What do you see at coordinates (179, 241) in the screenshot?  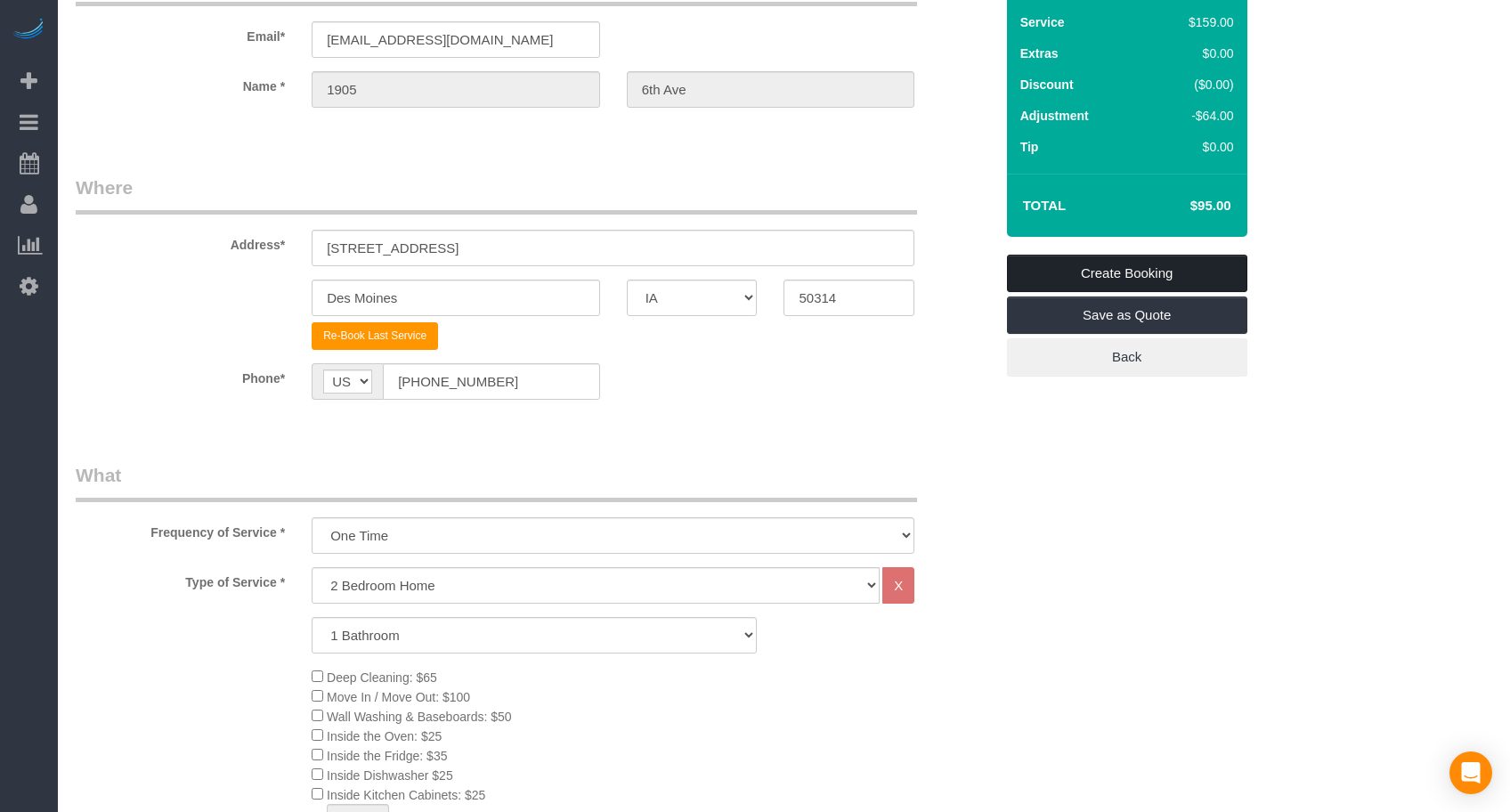 I see `label: Address*` at bounding box center [179, 241].